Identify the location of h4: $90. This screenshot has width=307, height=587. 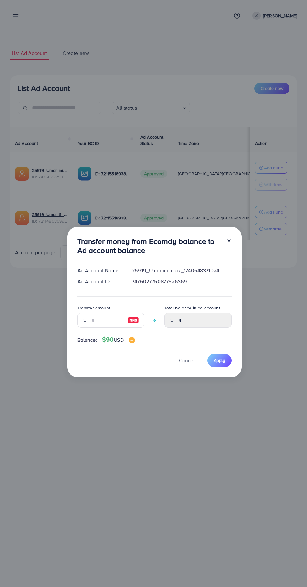
(118, 340).